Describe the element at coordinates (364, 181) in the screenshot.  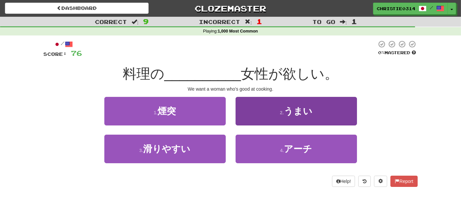
I see `button: Round history (alt+y)` at that location.